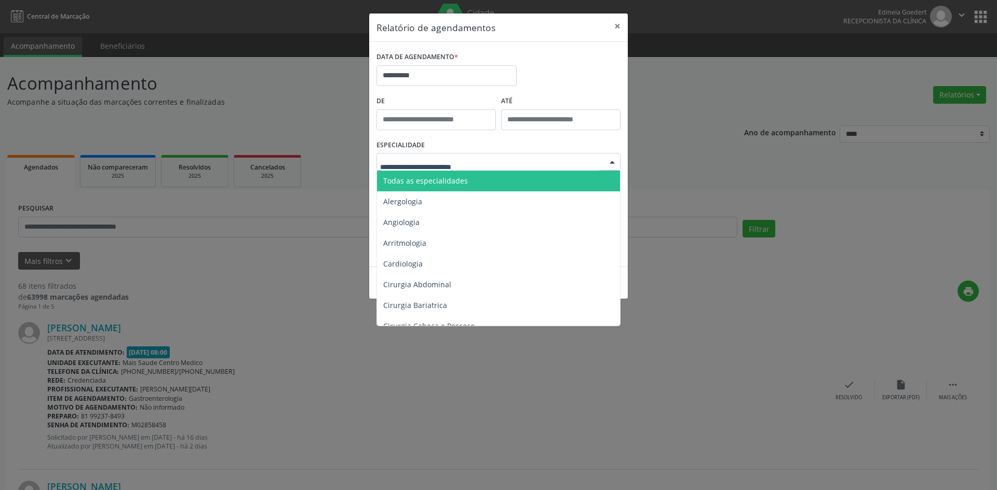 This screenshot has height=490, width=997. I want to click on span: Alergologia, so click(402, 201).